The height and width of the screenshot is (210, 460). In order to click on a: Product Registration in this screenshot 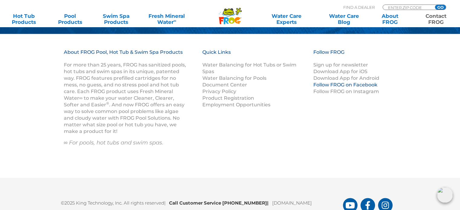, I will do `click(228, 98)`.